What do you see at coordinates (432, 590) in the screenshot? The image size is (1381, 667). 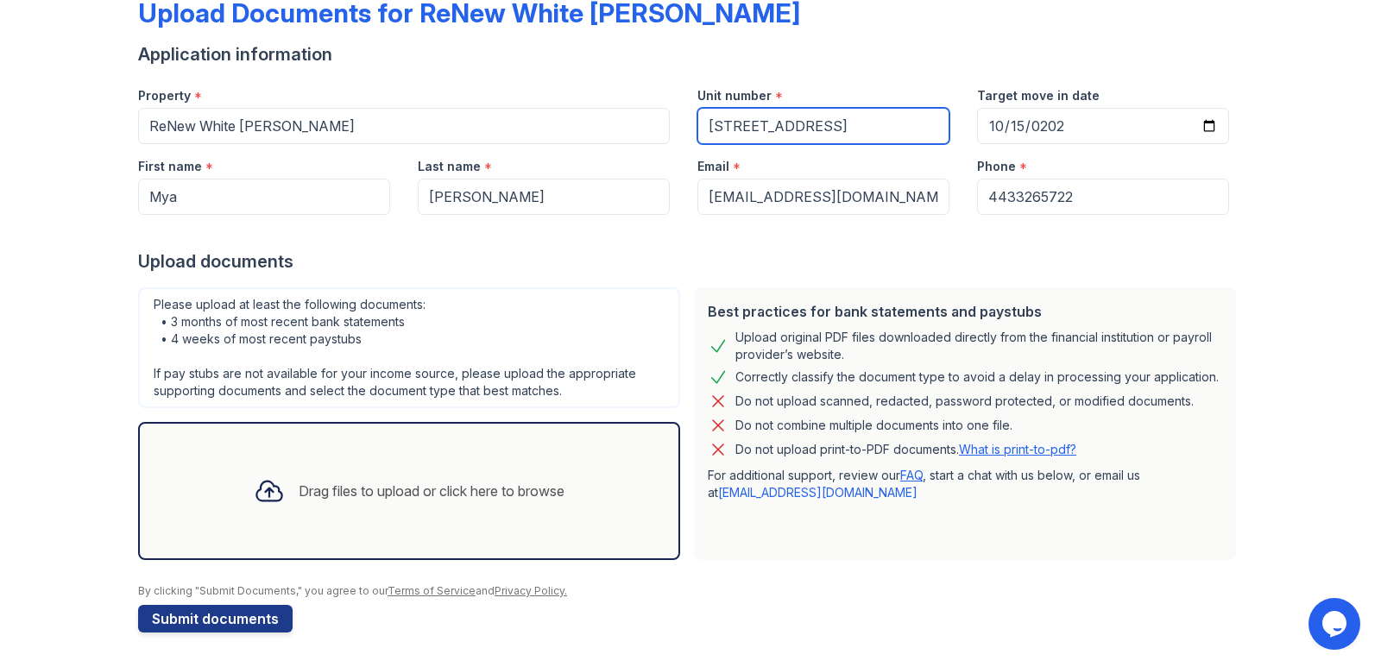 I see `a: Terms of Service` at bounding box center [432, 590].